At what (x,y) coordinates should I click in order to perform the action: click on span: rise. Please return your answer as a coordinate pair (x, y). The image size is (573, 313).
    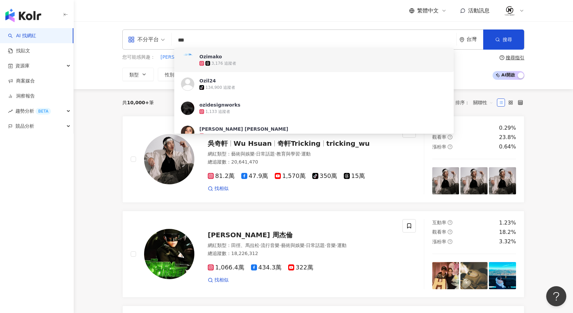
    Looking at the image, I should click on (10, 111).